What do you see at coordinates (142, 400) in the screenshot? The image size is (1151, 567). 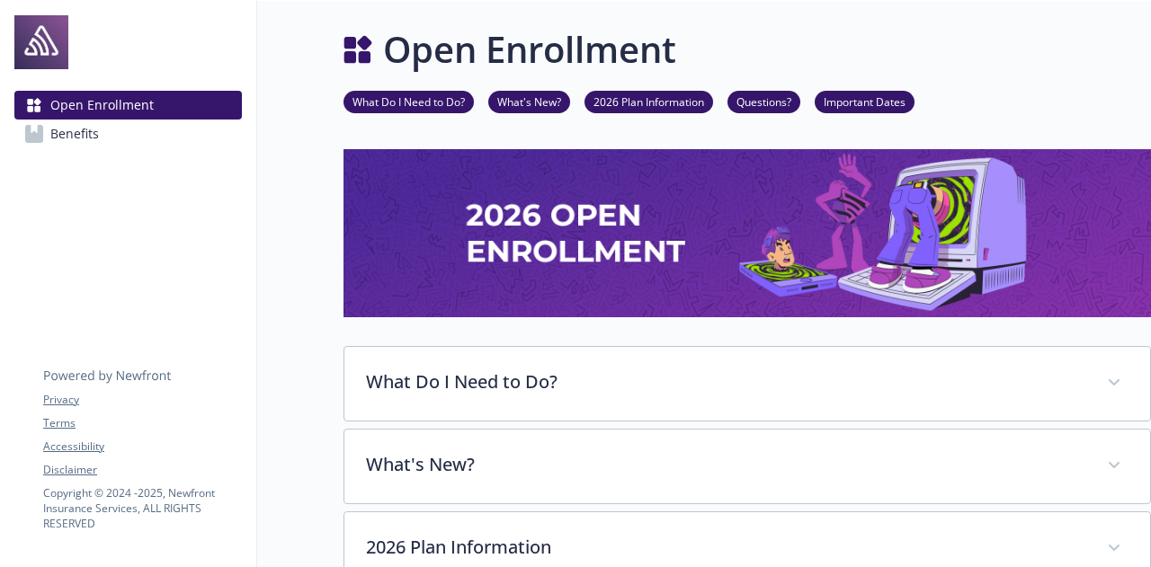 I see `a: Privacy` at bounding box center [142, 400].